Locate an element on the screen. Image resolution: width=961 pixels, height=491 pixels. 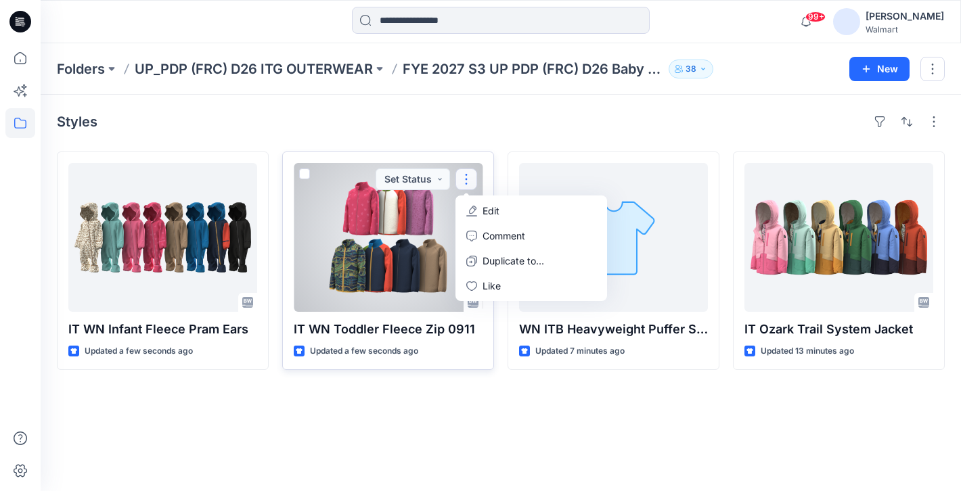
p: Like is located at coordinates (491, 285).